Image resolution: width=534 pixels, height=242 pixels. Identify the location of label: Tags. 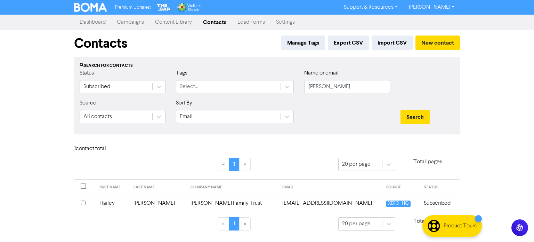
(182, 73).